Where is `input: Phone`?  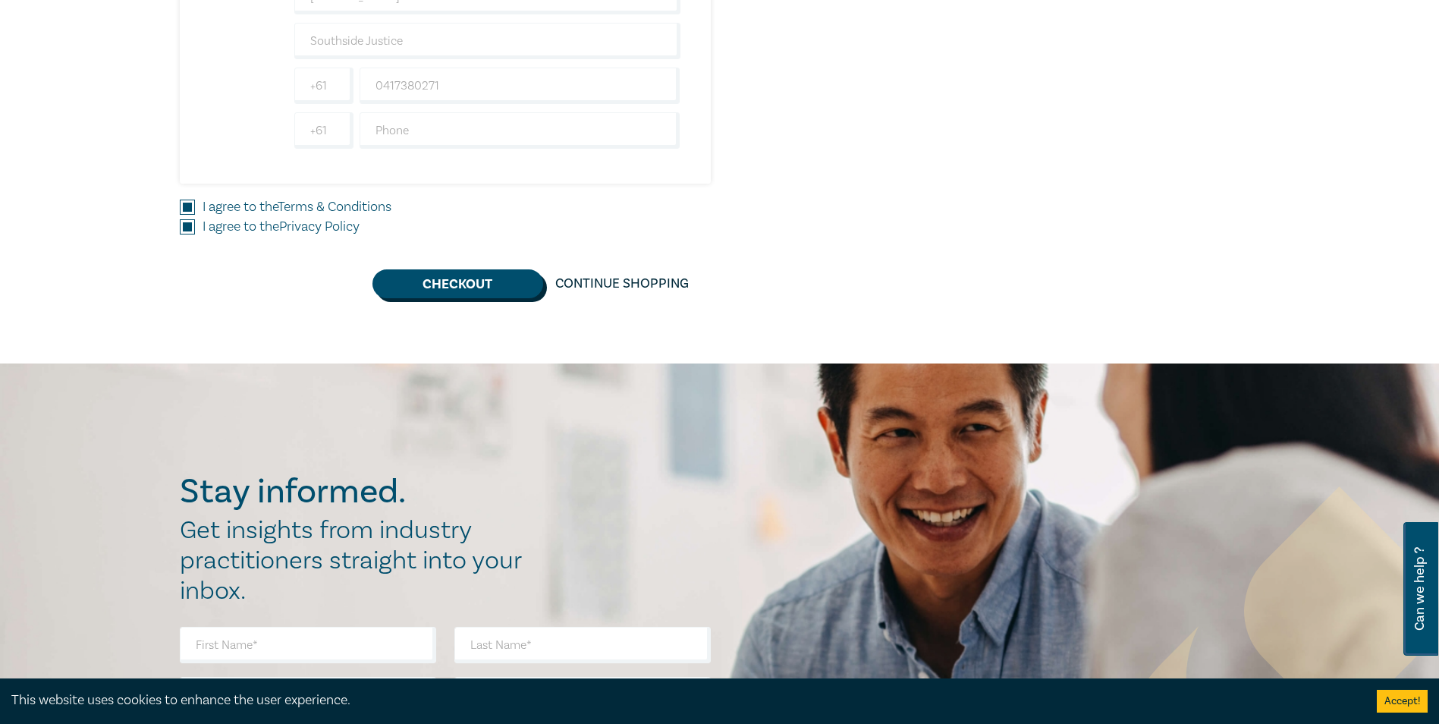 input: Phone is located at coordinates (520, 130).